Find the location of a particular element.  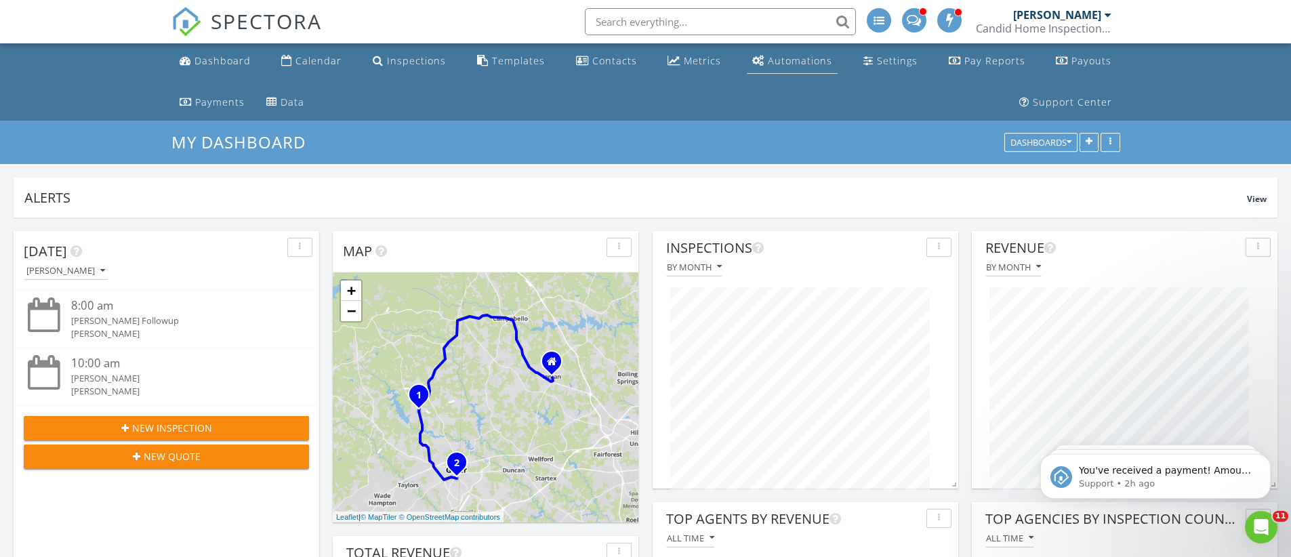

div: Top Agents by Revenue is located at coordinates (794, 519).